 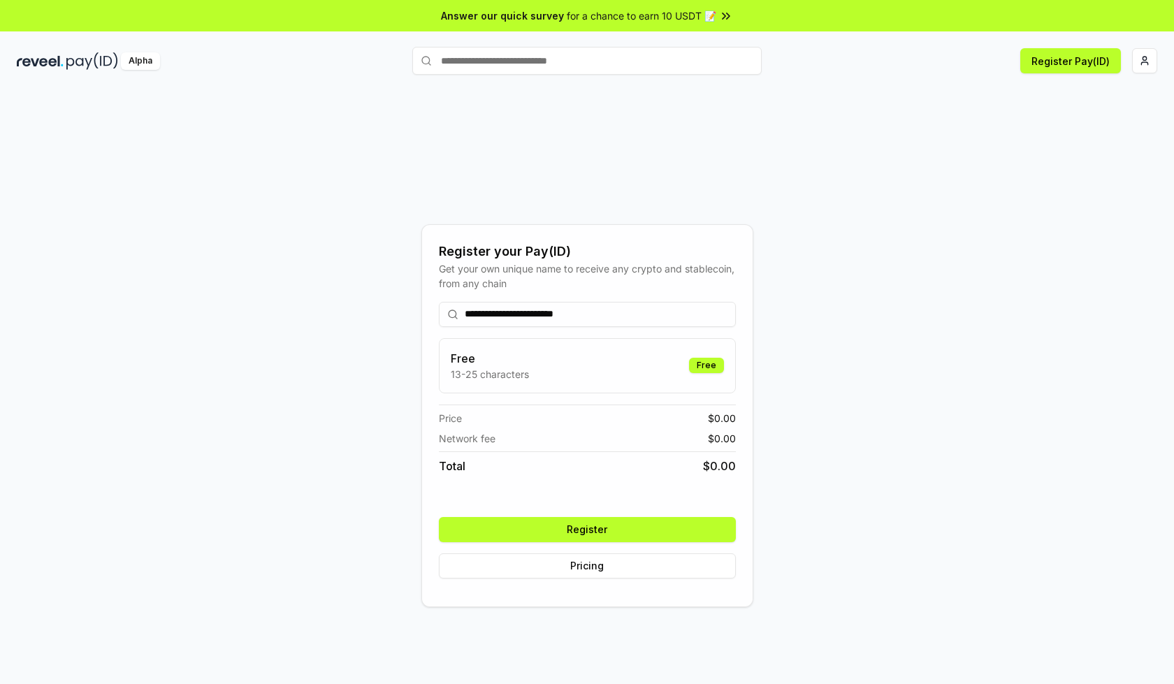 I want to click on span: Answer our quick survey, so click(x=502, y=15).